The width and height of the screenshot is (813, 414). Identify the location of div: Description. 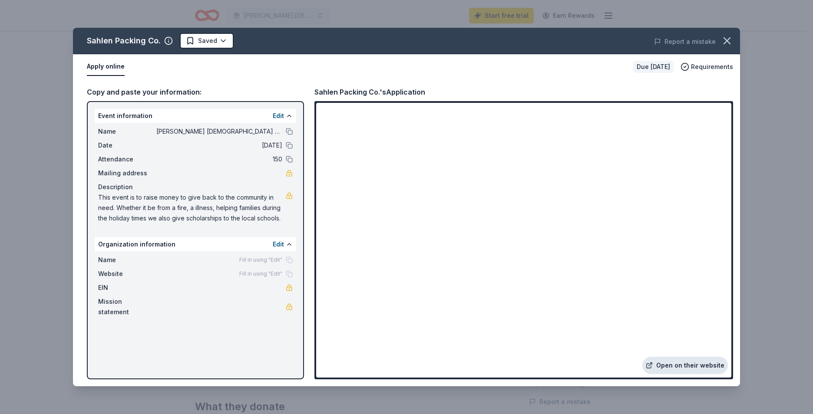
(195, 187).